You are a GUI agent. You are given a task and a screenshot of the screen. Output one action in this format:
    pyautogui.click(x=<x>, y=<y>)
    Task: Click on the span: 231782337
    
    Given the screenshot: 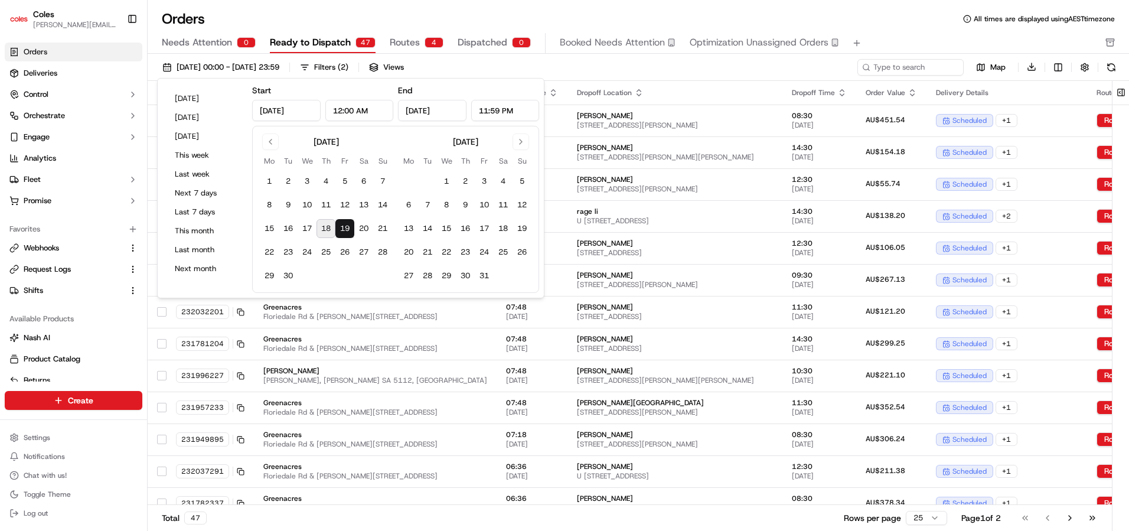 What is the action you would take?
    pyautogui.click(x=203, y=503)
    